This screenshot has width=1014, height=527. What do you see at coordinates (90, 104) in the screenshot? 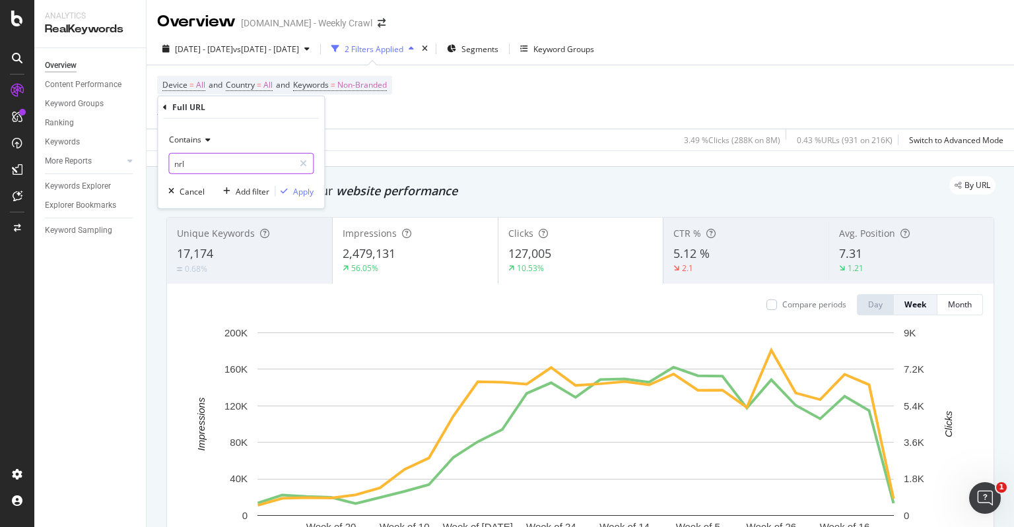
I see `a: Keyword Groups` at bounding box center [90, 104].